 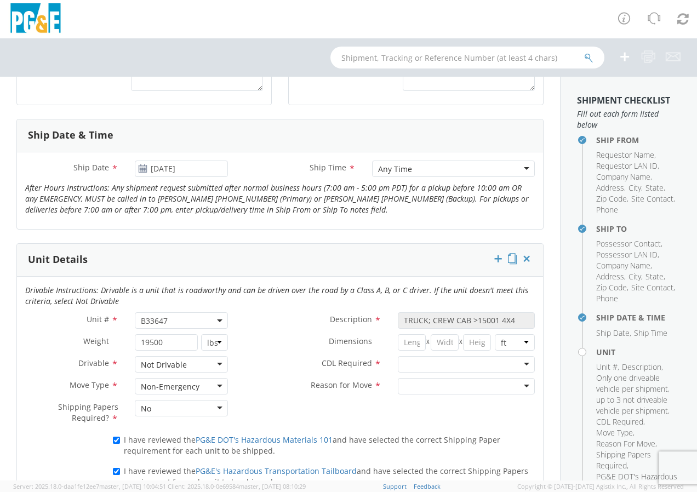 I want to click on a: Feedback, so click(x=427, y=486).